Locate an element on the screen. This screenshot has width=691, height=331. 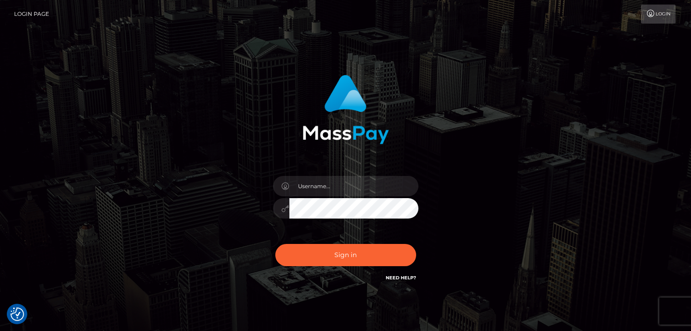
button: Sign in is located at coordinates (346, 255).